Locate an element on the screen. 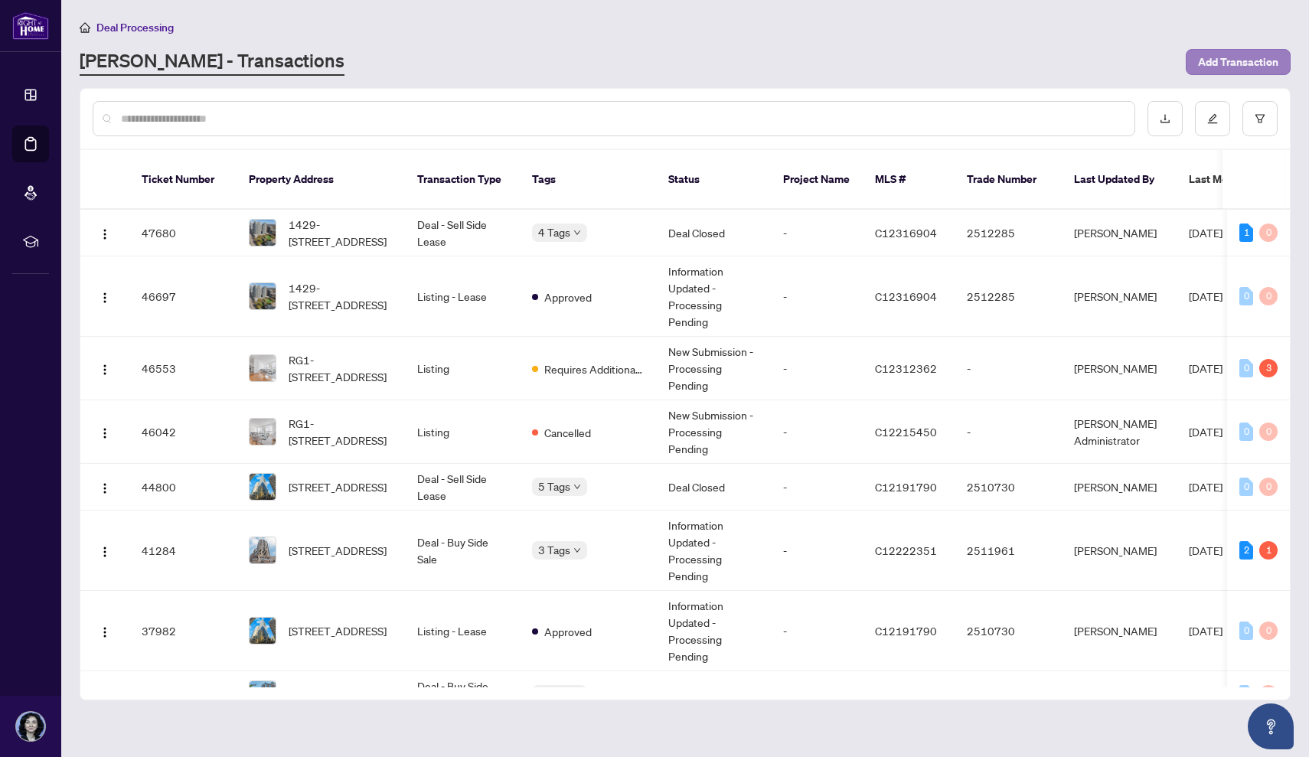 The height and width of the screenshot is (757, 1309). span: 5 Tags is located at coordinates (554, 486).